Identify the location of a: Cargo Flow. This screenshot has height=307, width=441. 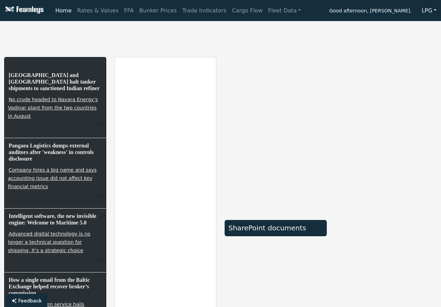
(247, 11).